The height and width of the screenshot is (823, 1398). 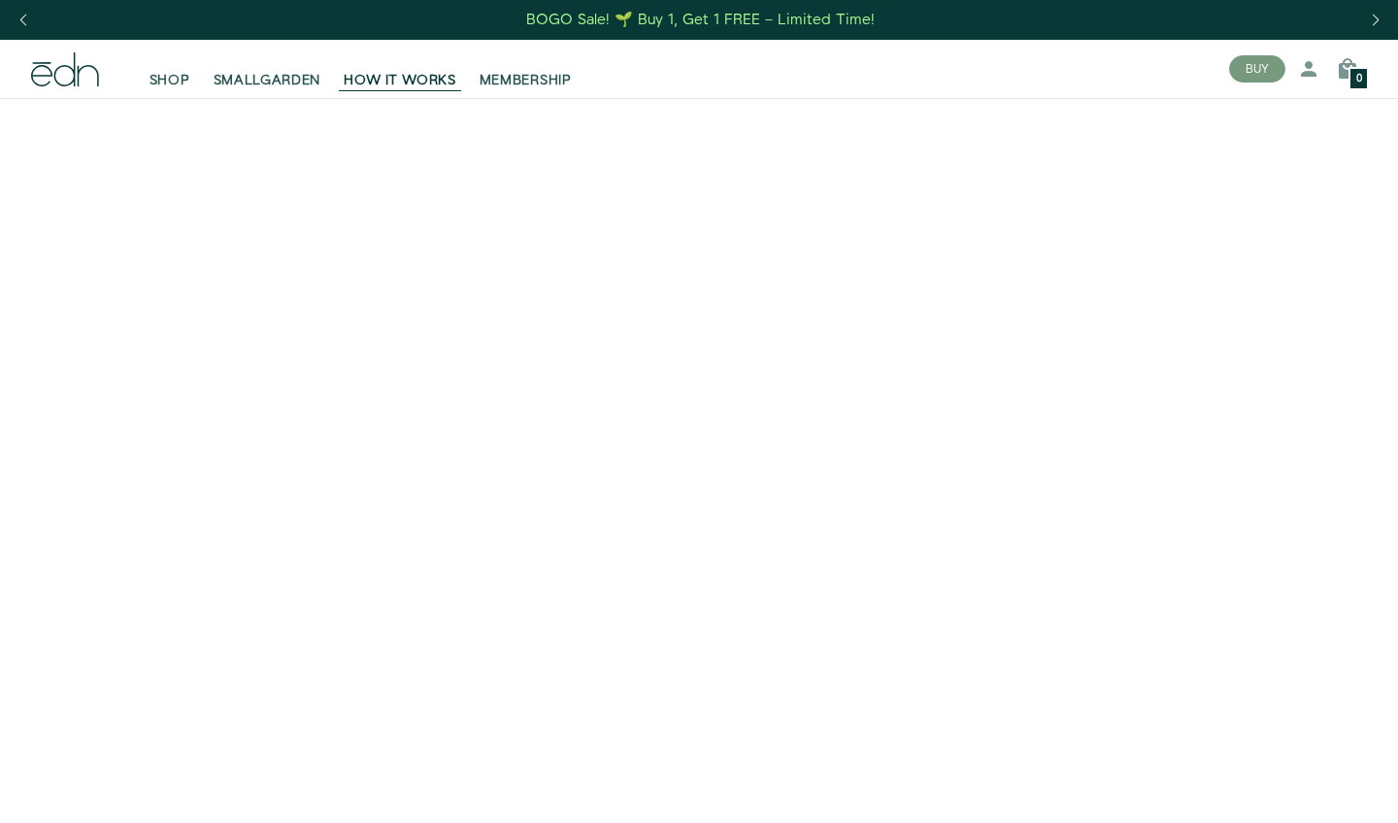 What do you see at coordinates (525, 69) in the screenshot?
I see `a: MEMBERSHIP` at bounding box center [525, 69].